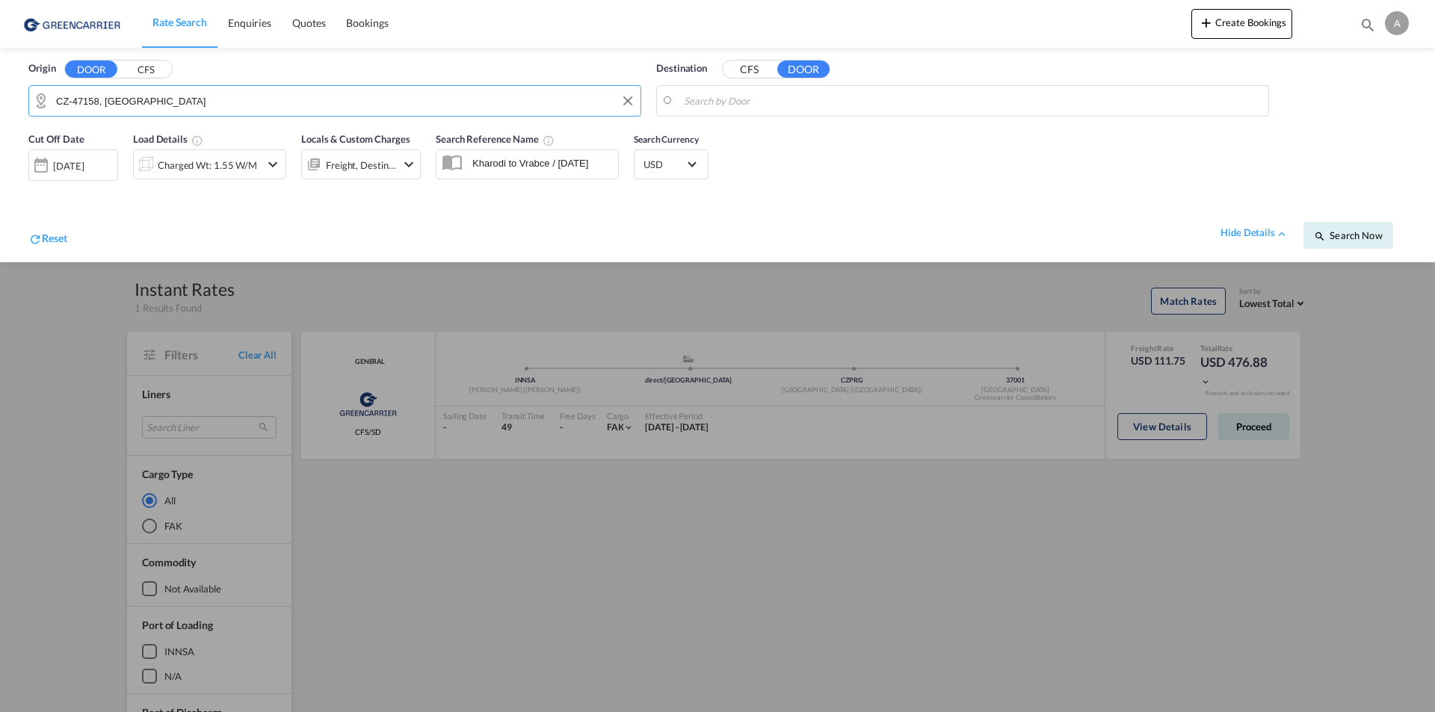 This screenshot has width=1435, height=712. What do you see at coordinates (250, 22) in the screenshot?
I see `span: Enquiries` at bounding box center [250, 22].